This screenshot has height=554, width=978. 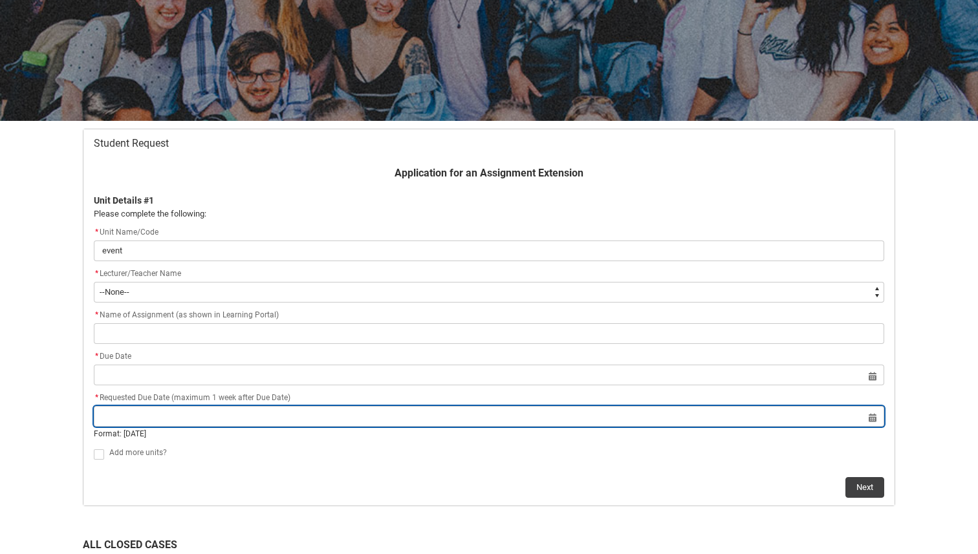 What do you see at coordinates (126, 232) in the screenshot?
I see `span: Unit Name/Code` at bounding box center [126, 232].